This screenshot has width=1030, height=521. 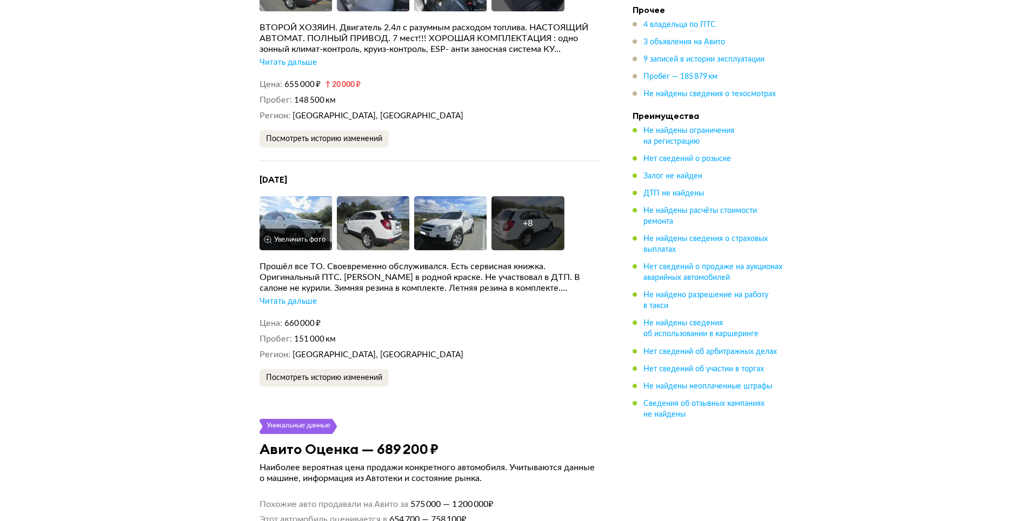 What do you see at coordinates (706, 301) in the screenshot?
I see `span: Не найдено разрешение на работу в такси` at bounding box center [706, 301].